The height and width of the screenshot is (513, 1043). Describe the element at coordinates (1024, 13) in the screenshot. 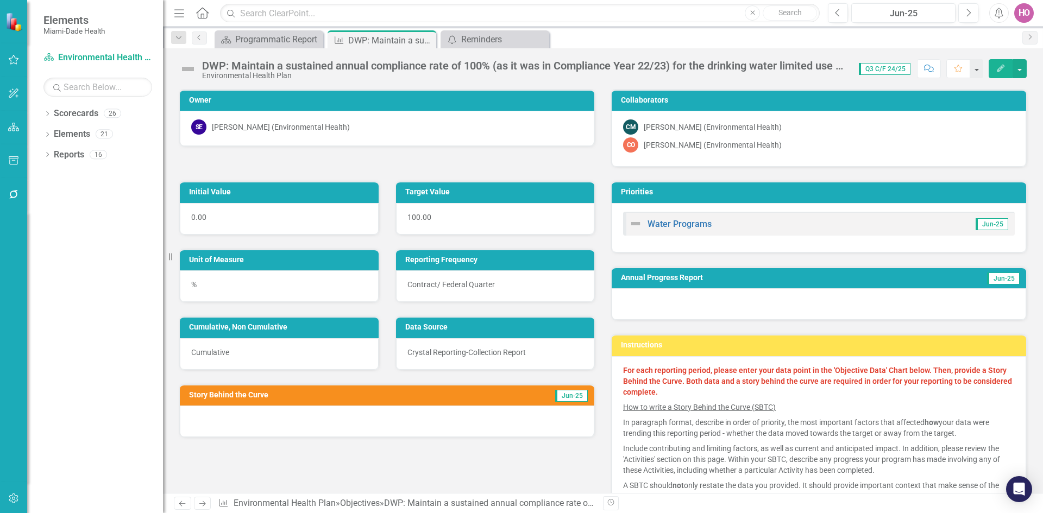

I see `div: HO` at that location.